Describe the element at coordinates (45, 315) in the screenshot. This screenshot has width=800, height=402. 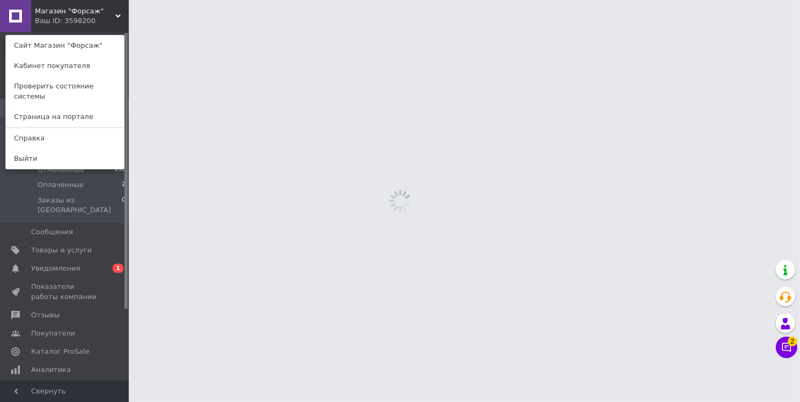
I see `span: Отзывы` at that location.